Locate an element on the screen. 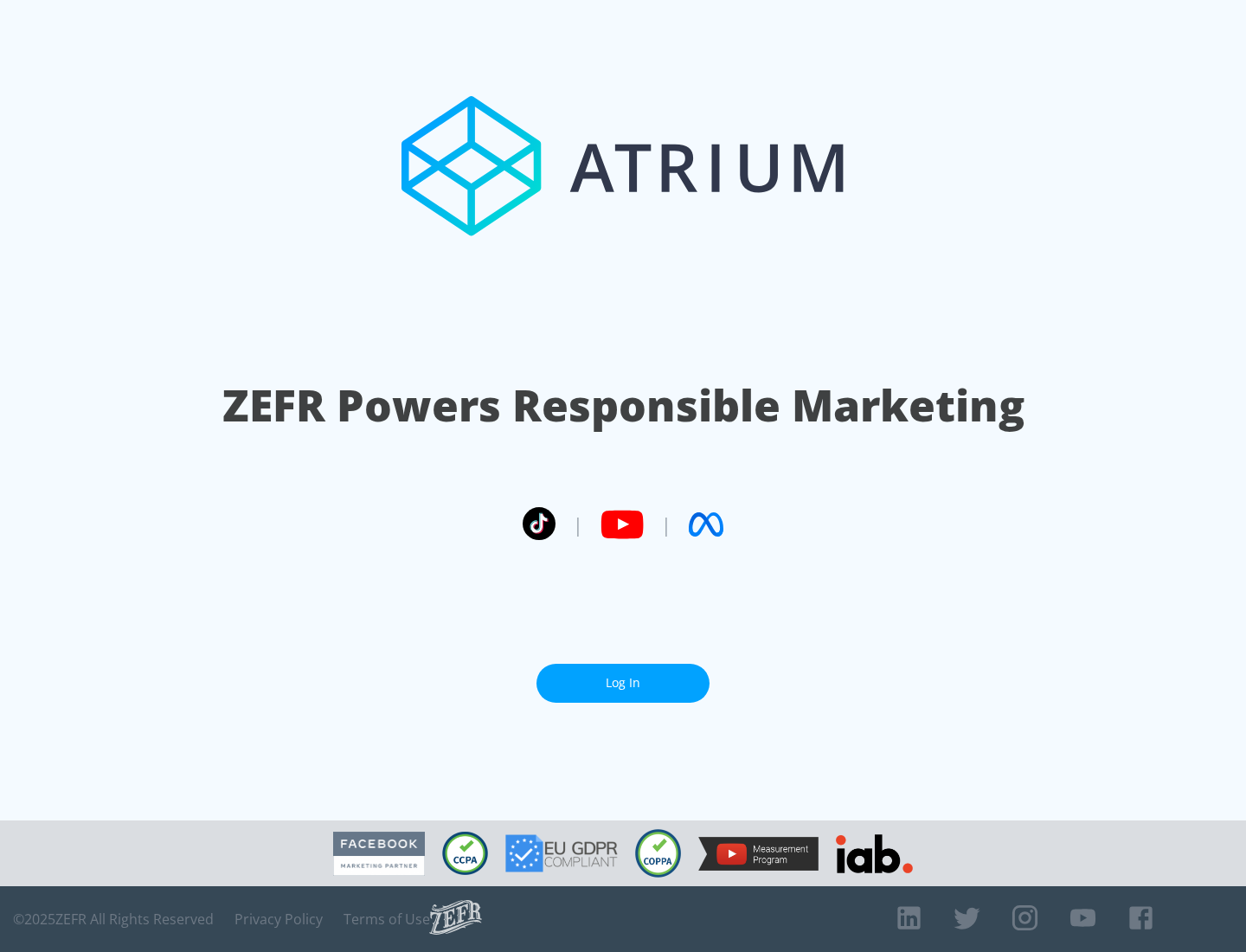  a: Log In is located at coordinates (623, 682).